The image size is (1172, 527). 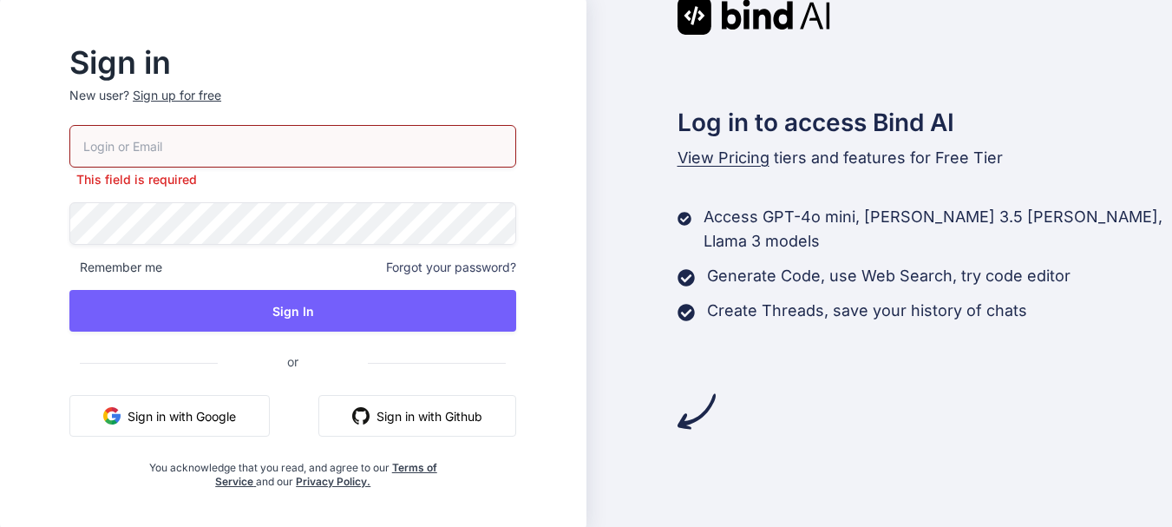 I want to click on span: Forgot your password?, so click(x=451, y=267).